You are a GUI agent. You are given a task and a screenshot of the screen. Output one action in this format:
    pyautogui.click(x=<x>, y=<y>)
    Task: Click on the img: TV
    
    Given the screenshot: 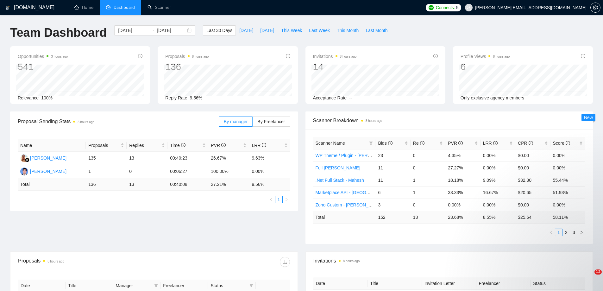 What is the action you would take?
    pyautogui.click(x=24, y=171)
    